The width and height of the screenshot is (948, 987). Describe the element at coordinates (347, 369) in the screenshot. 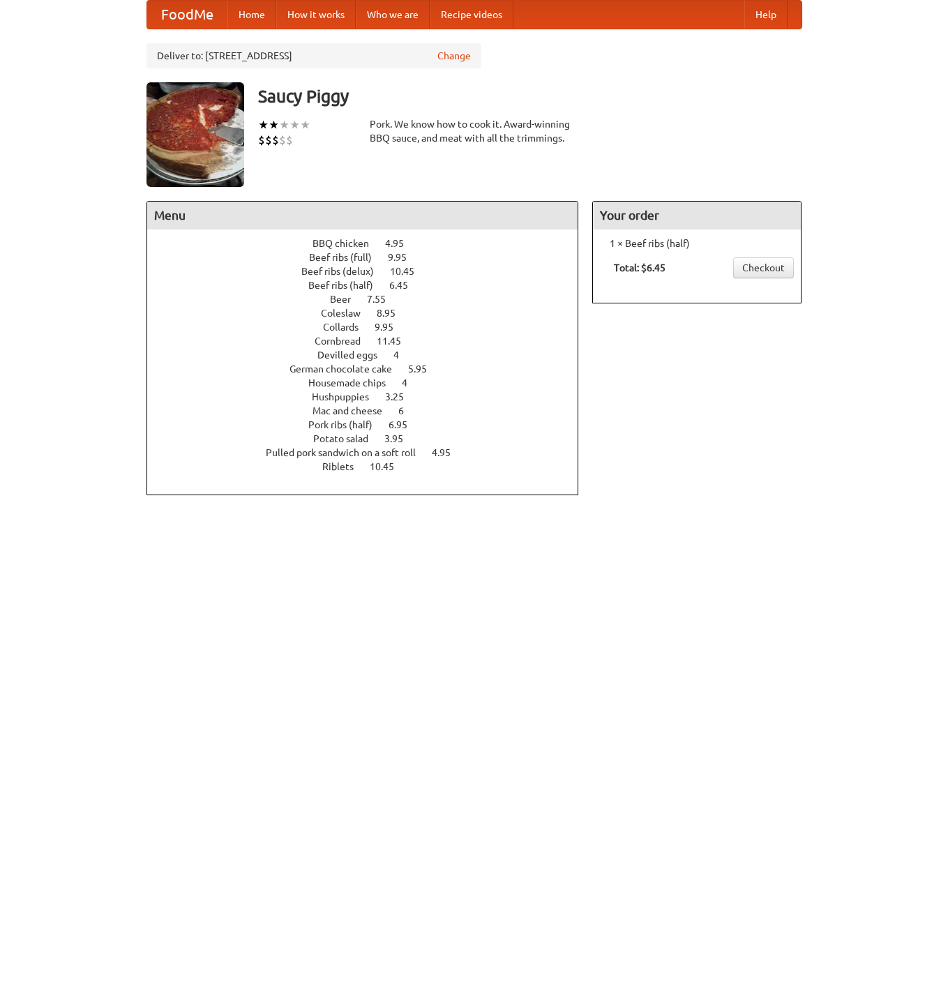

I see `span: German chocolate cake` at that location.